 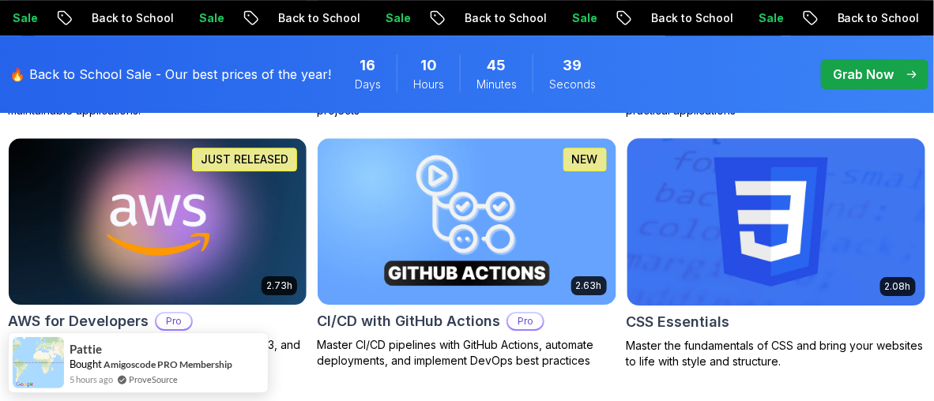 I want to click on a: ProveSource, so click(x=153, y=379).